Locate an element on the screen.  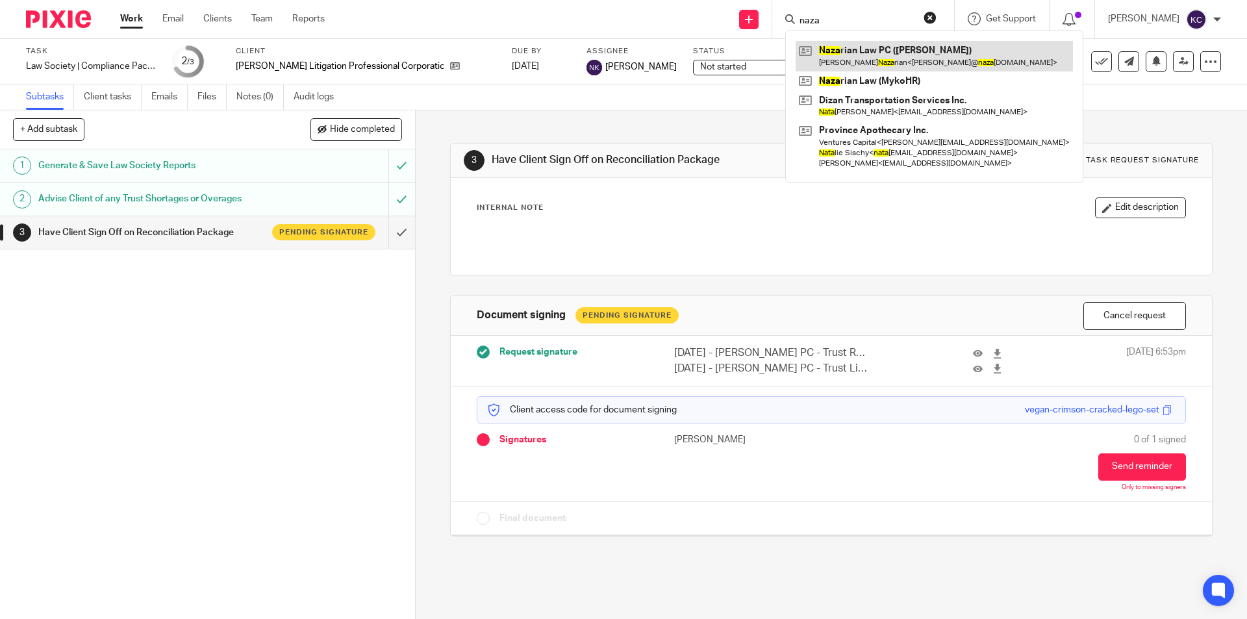
button: + Add subtask is located at coordinates (49, 129).